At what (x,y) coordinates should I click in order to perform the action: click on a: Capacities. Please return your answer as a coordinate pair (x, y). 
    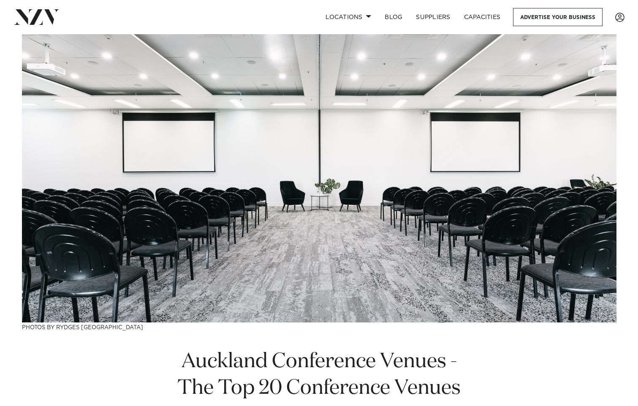
    Looking at the image, I should click on (482, 17).